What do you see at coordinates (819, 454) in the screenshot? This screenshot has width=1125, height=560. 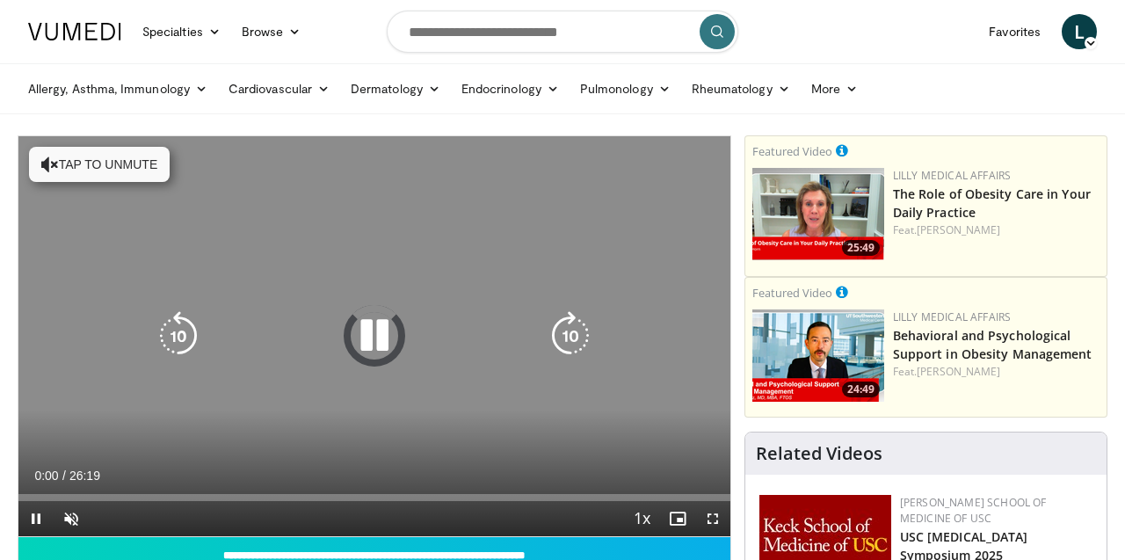 I see `h4: Related Videos` at bounding box center [819, 454].